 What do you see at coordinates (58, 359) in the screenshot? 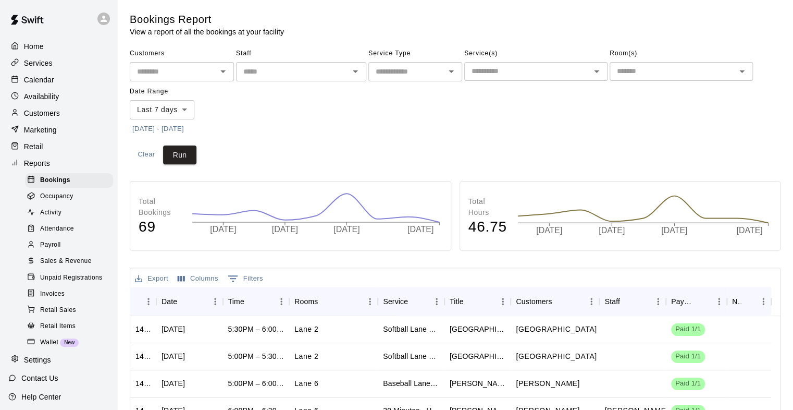
I see `div: Settings` at bounding box center [58, 359].